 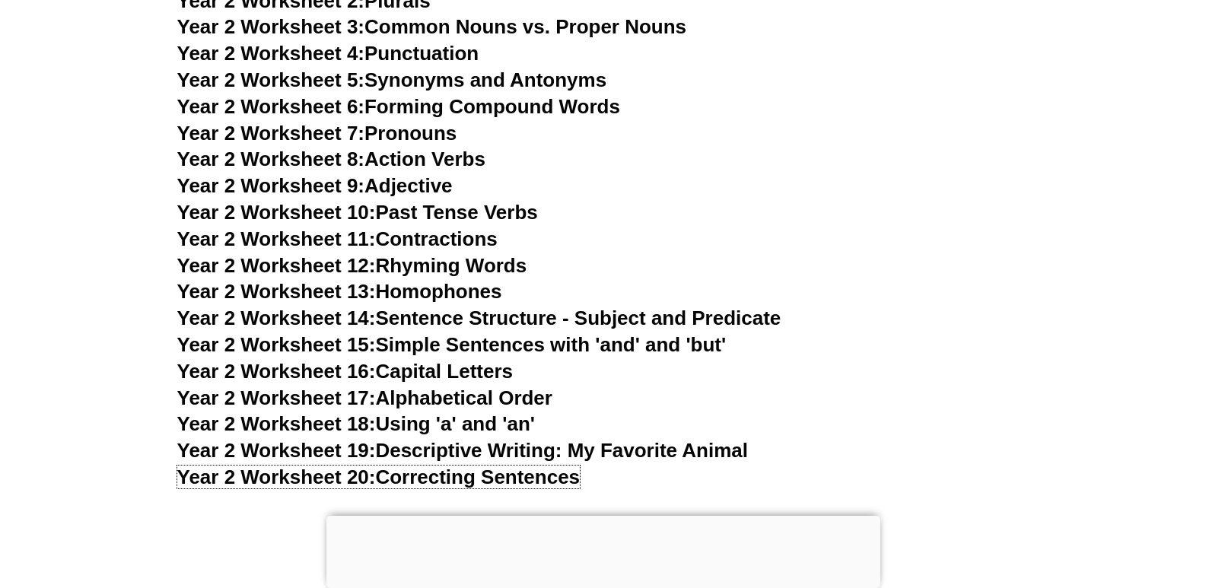 I want to click on span: Year 2 Worksheet 11:, so click(x=276, y=239).